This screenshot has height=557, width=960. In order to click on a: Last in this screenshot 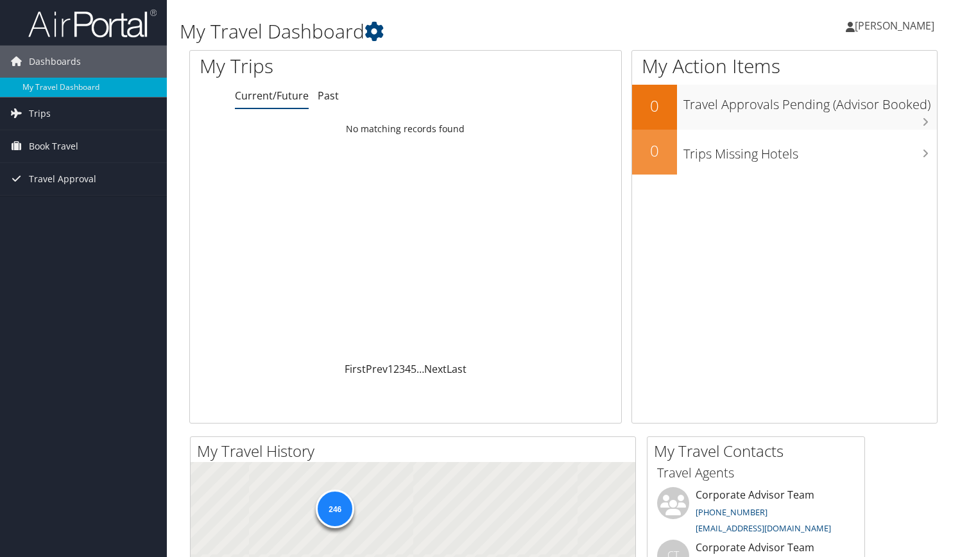, I will do `click(456, 369)`.